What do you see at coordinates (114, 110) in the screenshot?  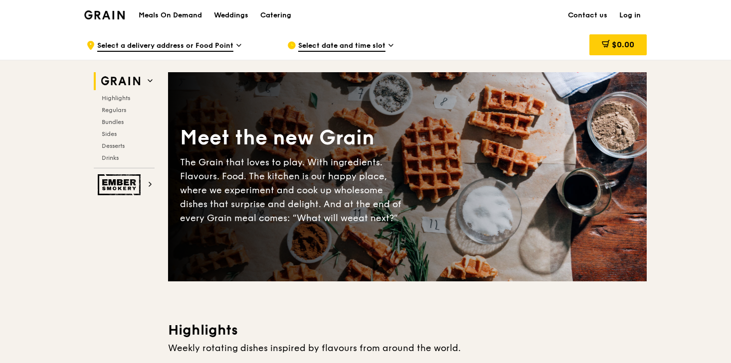 I see `span: Regulars` at bounding box center [114, 110].